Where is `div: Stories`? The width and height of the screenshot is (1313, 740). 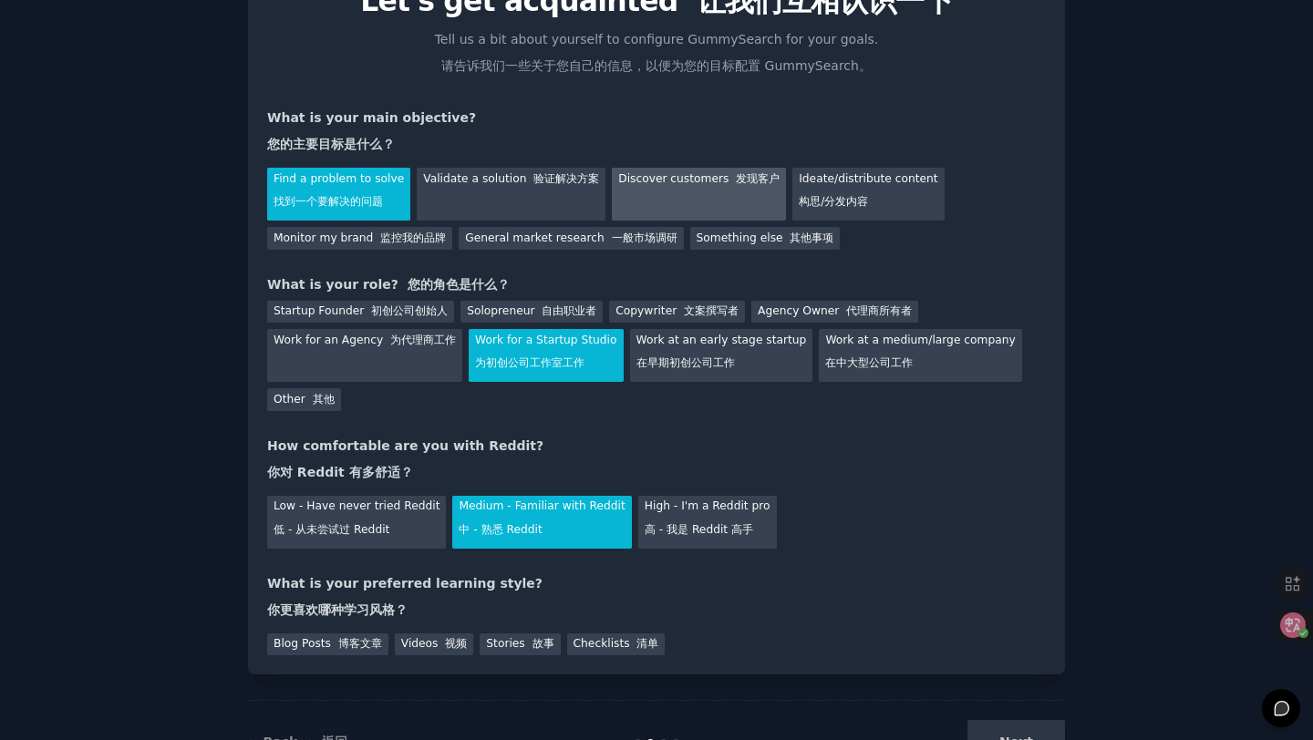
div: Stories is located at coordinates (520, 644).